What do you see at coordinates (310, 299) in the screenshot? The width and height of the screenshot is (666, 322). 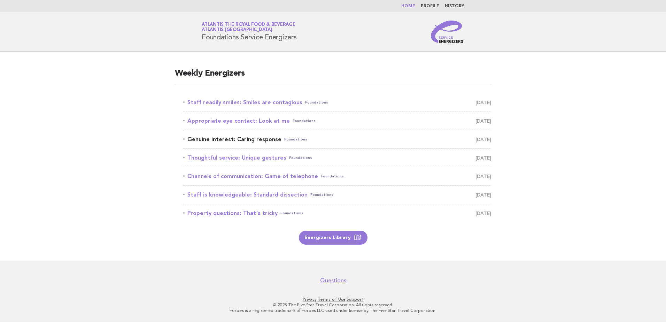 I see `a: Privacy` at bounding box center [310, 299].